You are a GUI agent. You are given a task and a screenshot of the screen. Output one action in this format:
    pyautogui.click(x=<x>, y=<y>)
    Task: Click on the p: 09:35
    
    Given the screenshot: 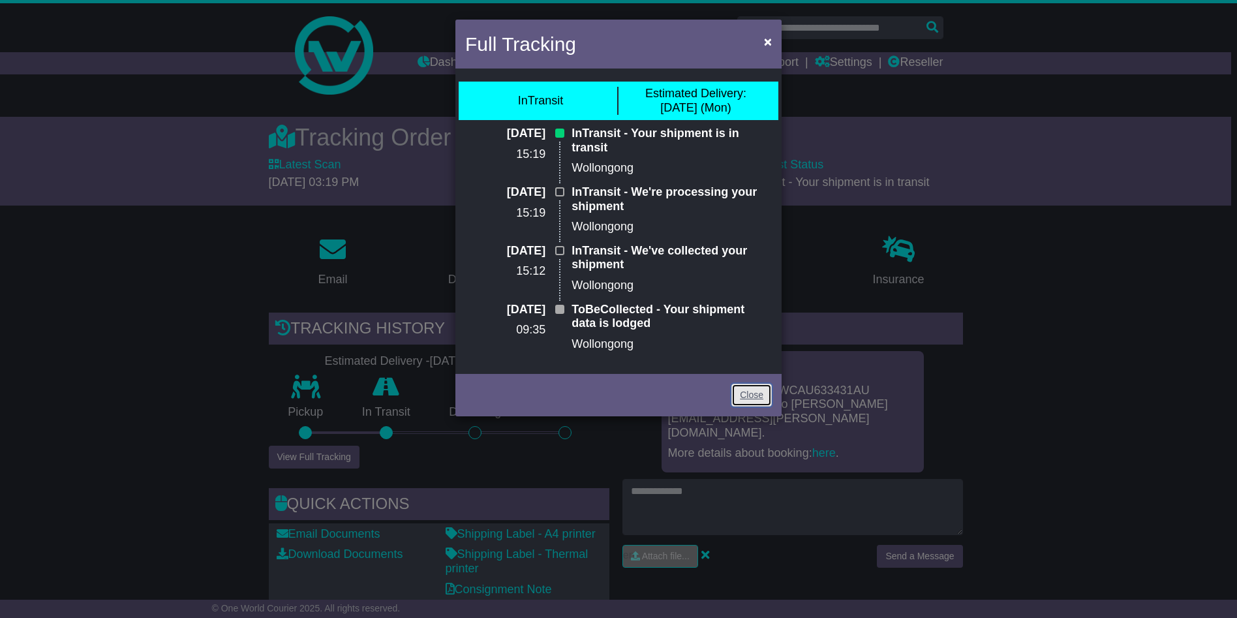 What is the action you would take?
    pyautogui.click(x=505, y=330)
    